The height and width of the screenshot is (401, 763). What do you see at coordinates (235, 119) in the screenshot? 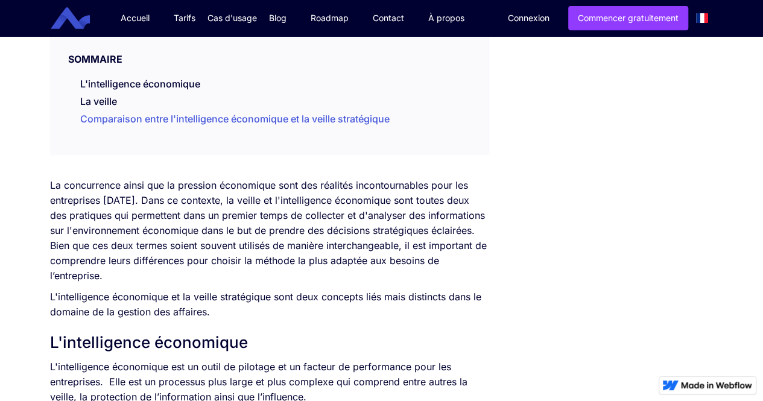
I see `a: Comparaison entre l'intelligence économique et la veille stratégique` at bounding box center [235, 119].